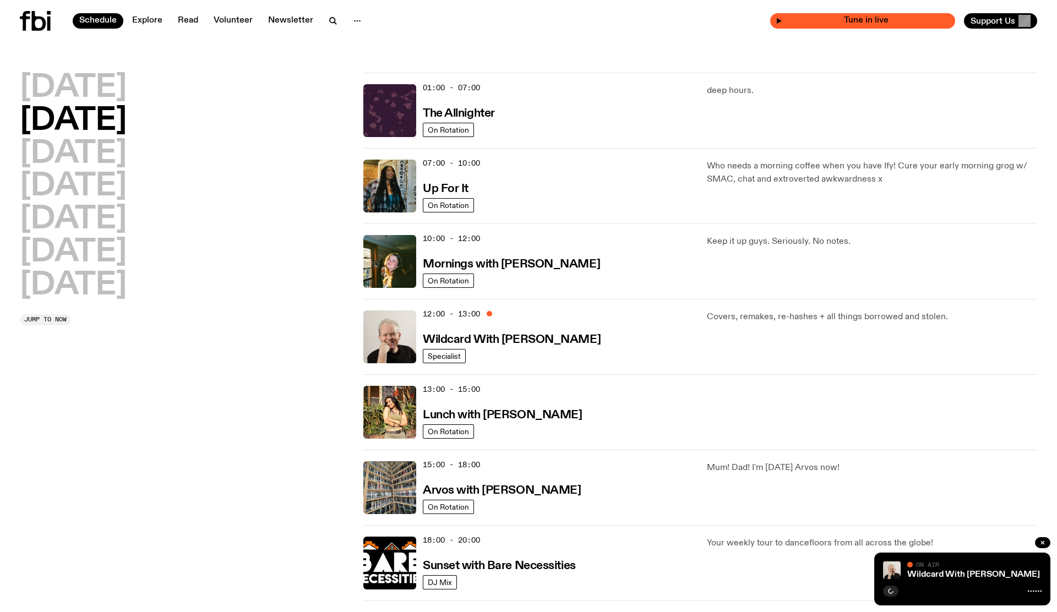 Image resolution: width=1057 pixels, height=612 pixels. Describe the element at coordinates (451, 389) in the screenshot. I see `span: 13:00 - 15:00` at that location.